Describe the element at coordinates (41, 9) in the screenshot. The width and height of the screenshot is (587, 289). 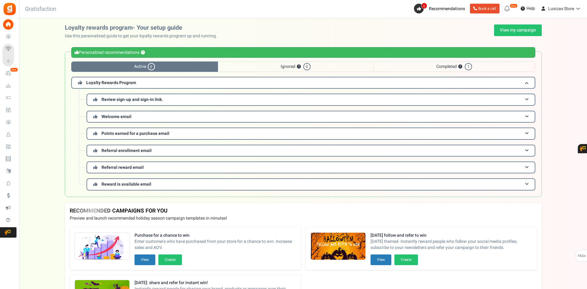
I see `h3: Gratisfaction` at that location.